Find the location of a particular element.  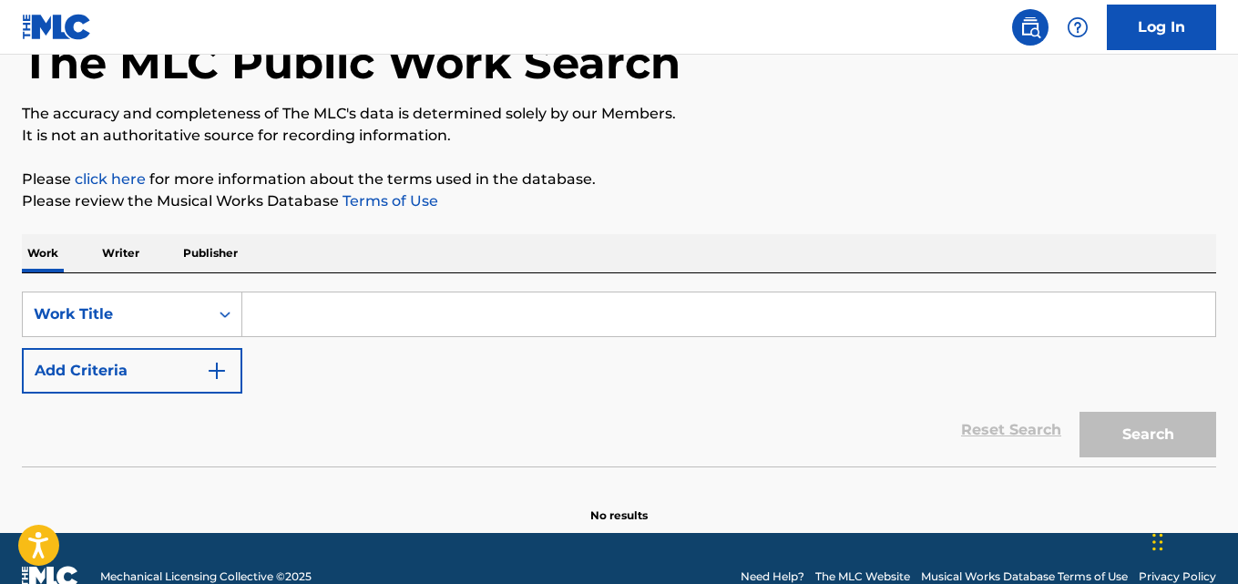

p: No results is located at coordinates (619, 505).